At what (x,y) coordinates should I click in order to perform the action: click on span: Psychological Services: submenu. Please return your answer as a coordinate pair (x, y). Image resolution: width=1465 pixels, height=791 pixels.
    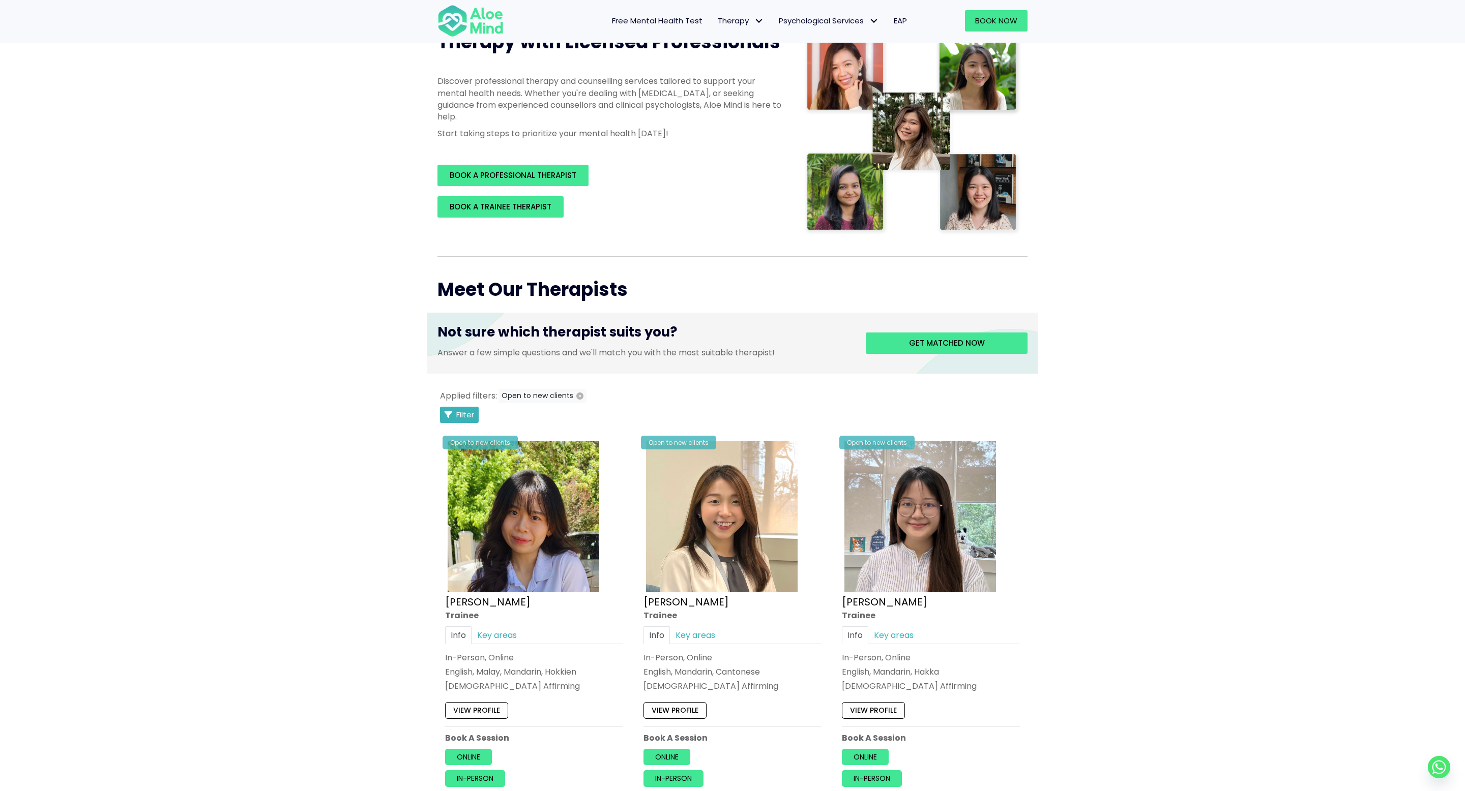
    Looking at the image, I should click on (873, 21).